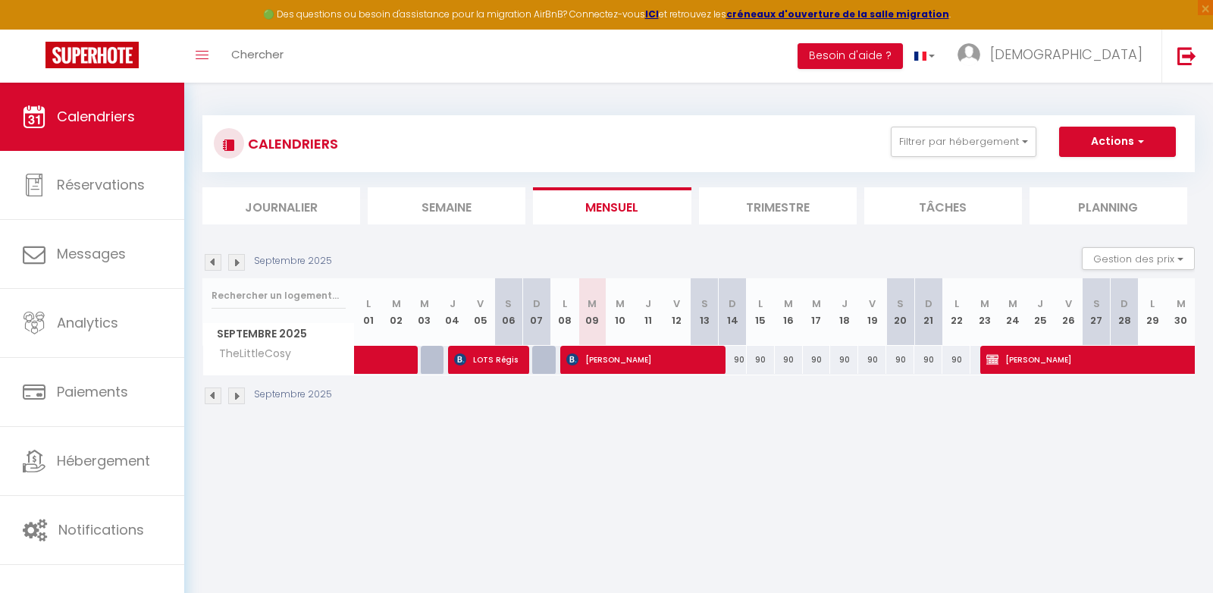  Describe the element at coordinates (1125, 312) in the screenshot. I see `th: 28` at that location.